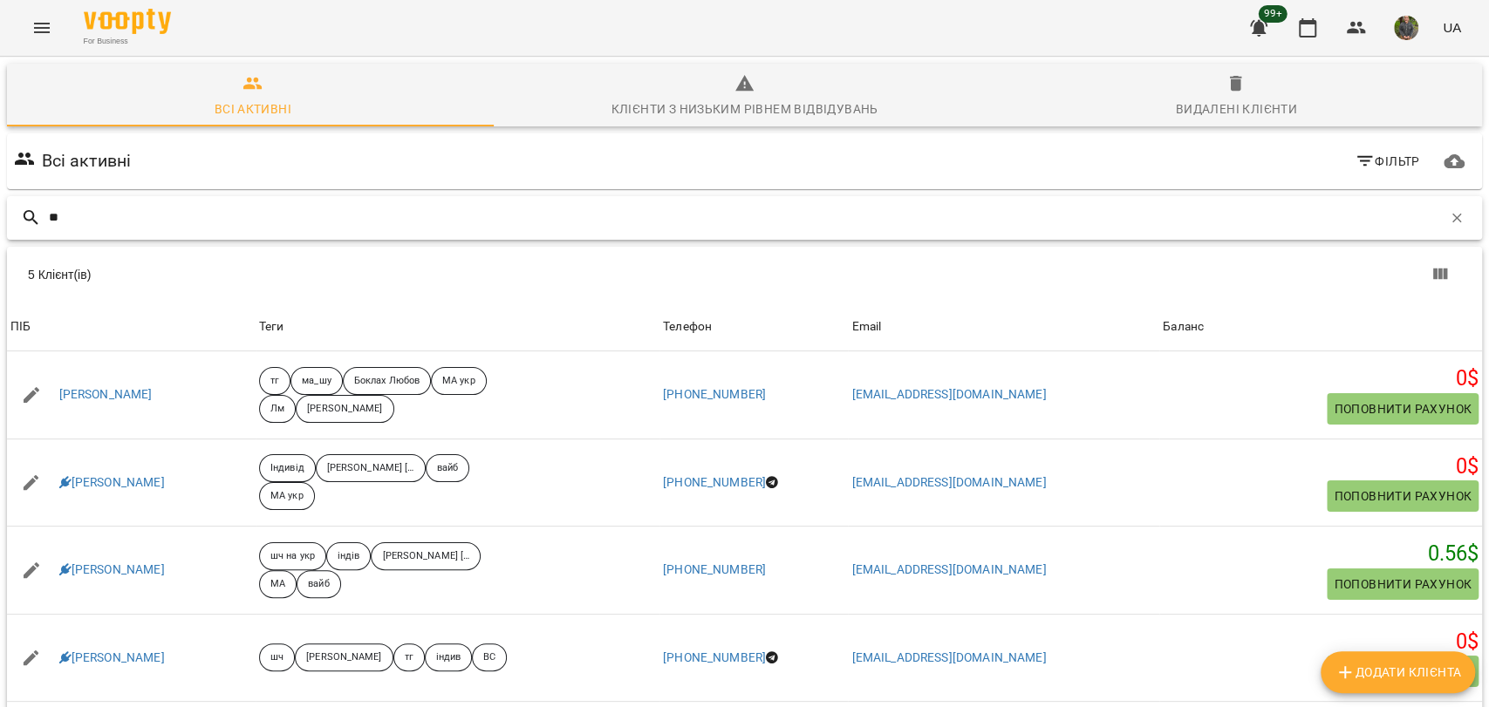  Describe the element at coordinates (277, 584) in the screenshot. I see `p: МА` at that location.